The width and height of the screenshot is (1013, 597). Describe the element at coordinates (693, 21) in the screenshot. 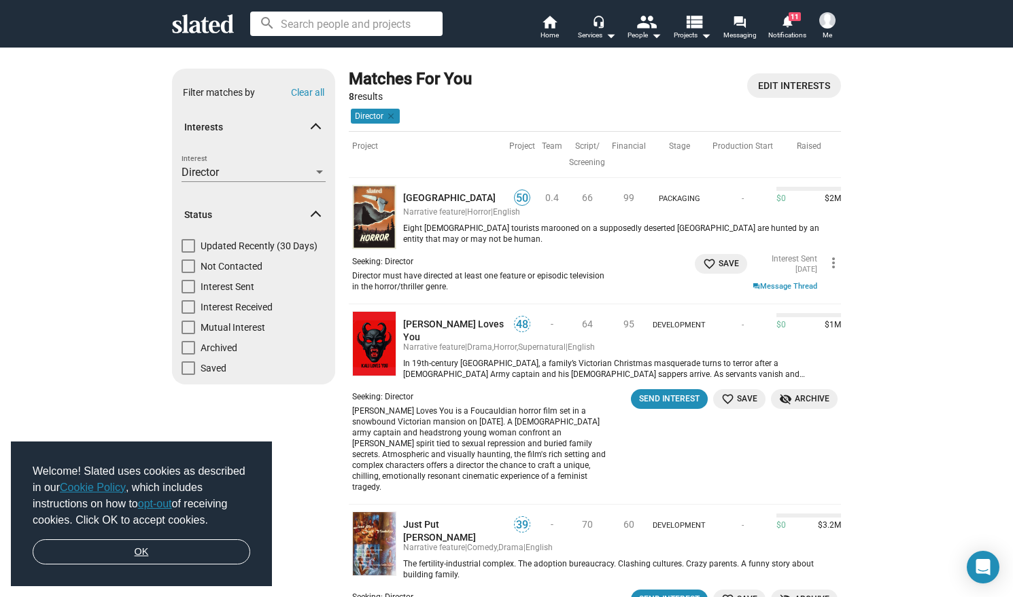

I see `mat-icon: view_list` at that location.